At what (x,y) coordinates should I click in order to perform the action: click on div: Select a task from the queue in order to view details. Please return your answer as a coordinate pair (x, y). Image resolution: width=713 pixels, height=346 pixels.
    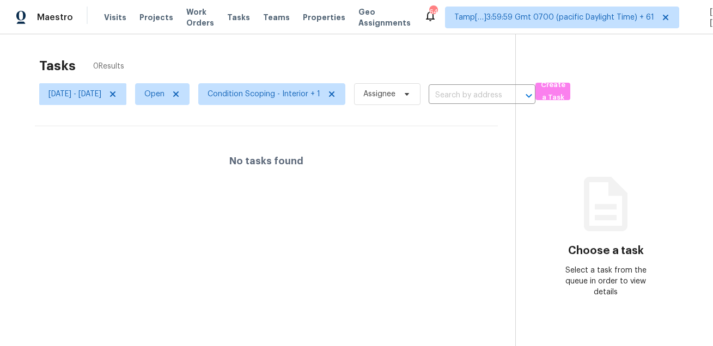
    Looking at the image, I should click on (605, 281).